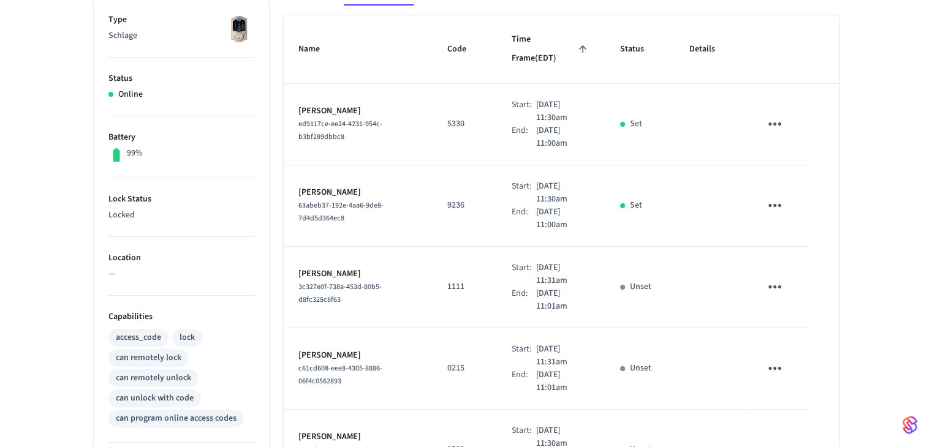 Image resolution: width=932 pixels, height=447 pixels. What do you see at coordinates (465, 124) in the screenshot?
I see `p: 5330` at bounding box center [465, 124].